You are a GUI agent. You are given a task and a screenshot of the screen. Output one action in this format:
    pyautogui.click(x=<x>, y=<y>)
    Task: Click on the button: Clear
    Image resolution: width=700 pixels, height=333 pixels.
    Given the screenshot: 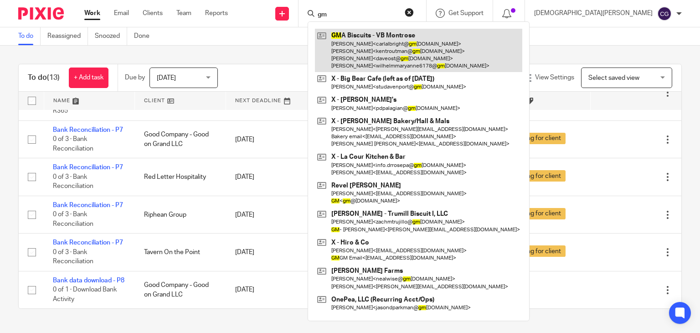 What is the action you would take?
    pyautogui.click(x=409, y=12)
    